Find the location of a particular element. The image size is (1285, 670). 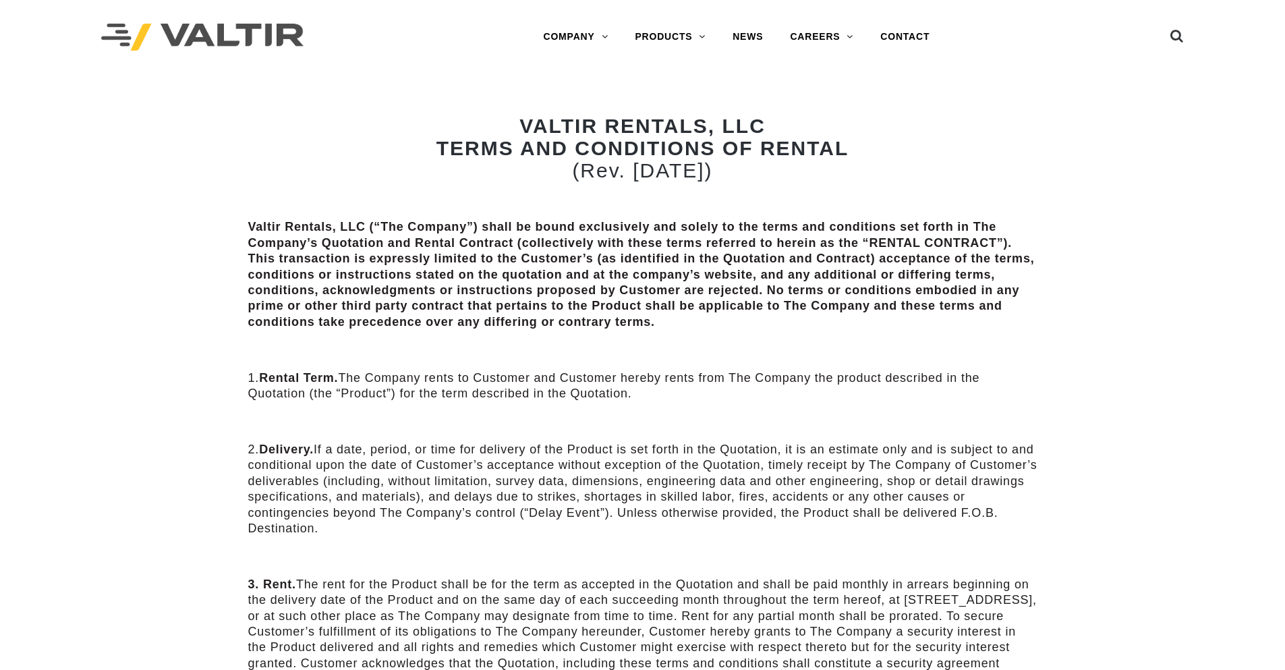

a: CONTACT is located at coordinates (904, 37).